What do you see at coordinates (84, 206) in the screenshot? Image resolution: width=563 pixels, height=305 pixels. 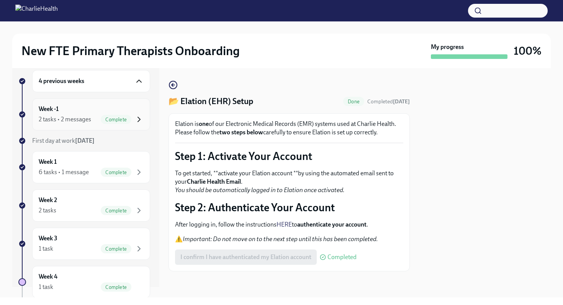 I see `a: Week 22 tasksComplete` at bounding box center [84, 206].